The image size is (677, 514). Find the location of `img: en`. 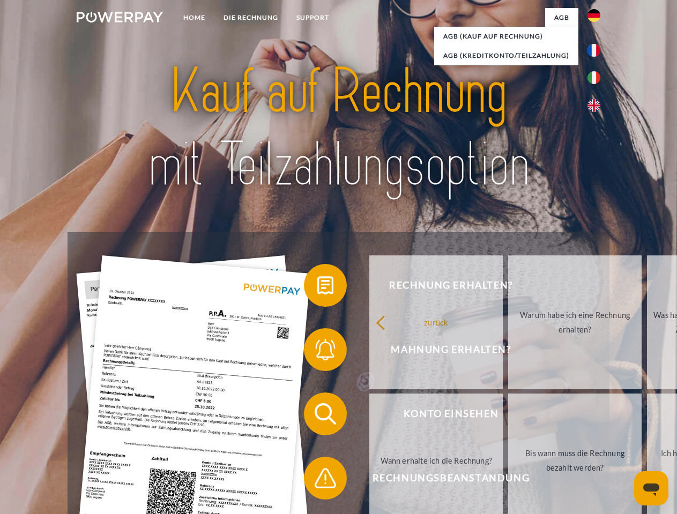

img: en is located at coordinates (594, 106).